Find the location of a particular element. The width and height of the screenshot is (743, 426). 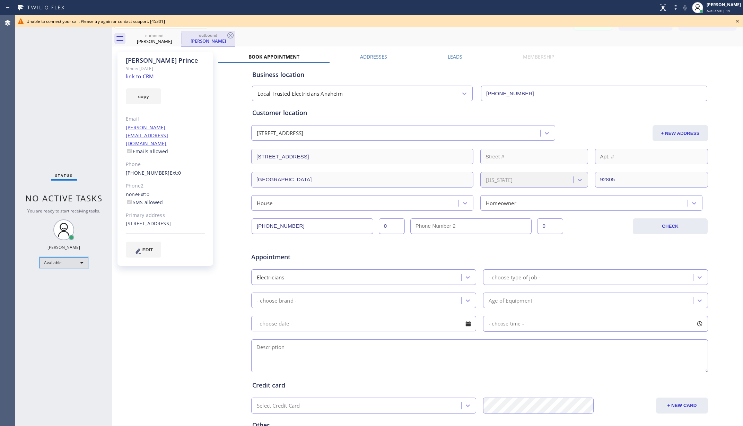

div: House is located at coordinates (264, 203).